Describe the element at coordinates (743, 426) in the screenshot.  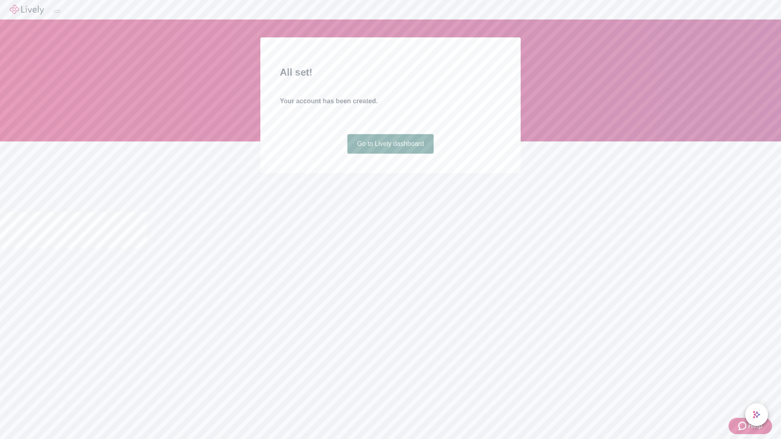
I see `svg: Zendesk support icon` at that location.